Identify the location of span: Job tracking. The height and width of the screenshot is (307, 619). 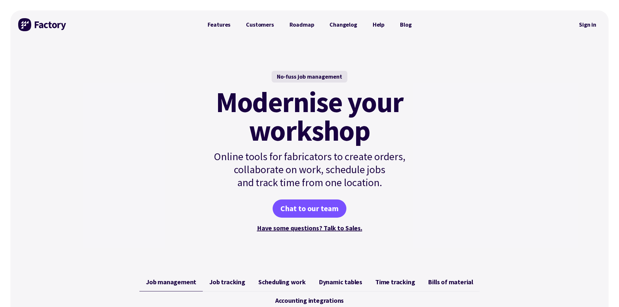
(227, 282).